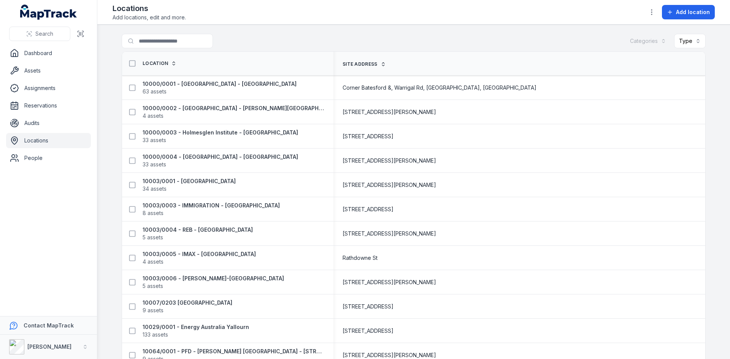  What do you see at coordinates (159, 64) in the screenshot?
I see `a: Location` at bounding box center [159, 64].